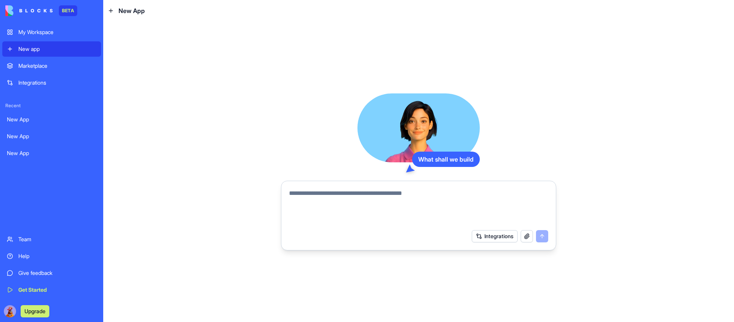 The image size is (734, 322). Describe the element at coordinates (57, 66) in the screenshot. I see `div: Marketplace` at that location.